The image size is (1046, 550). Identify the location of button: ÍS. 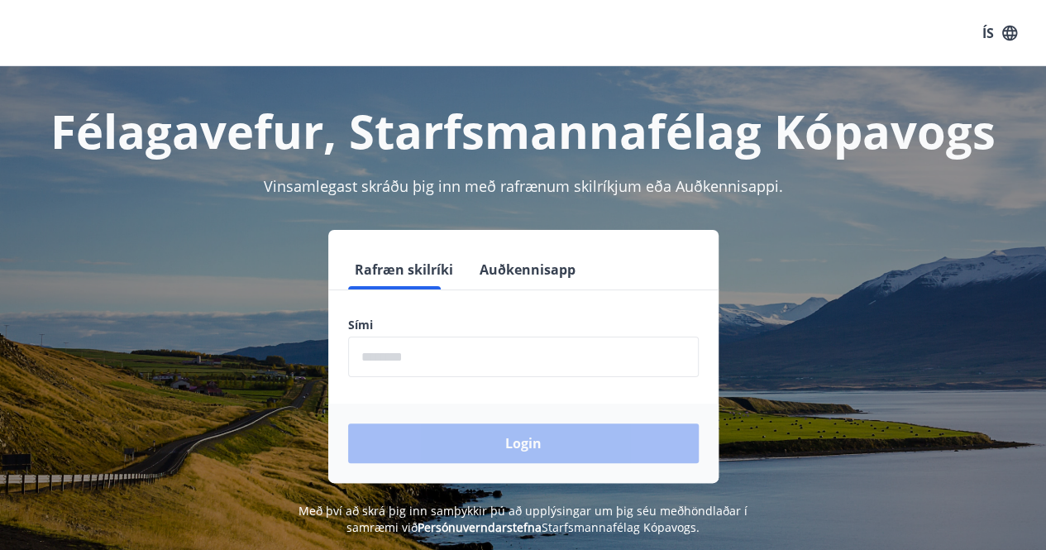
(1000, 33).